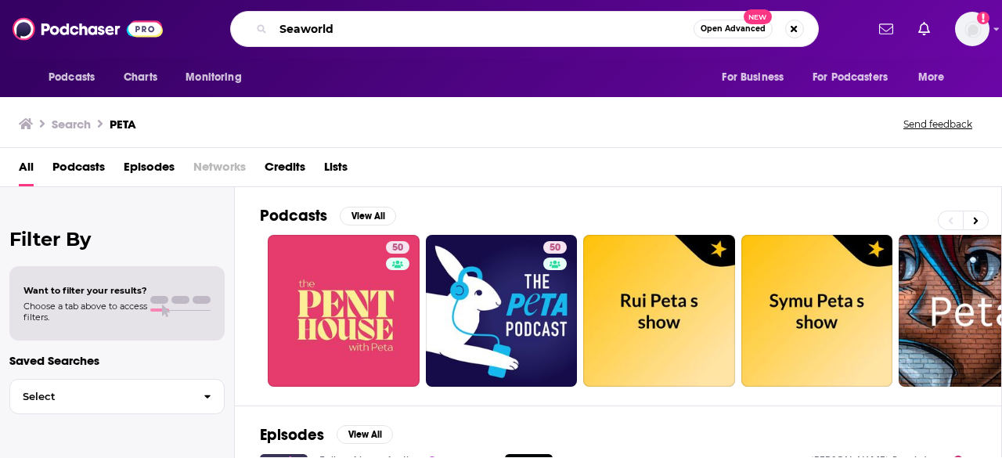  I want to click on svg: Add a profile image, so click(983, 18).